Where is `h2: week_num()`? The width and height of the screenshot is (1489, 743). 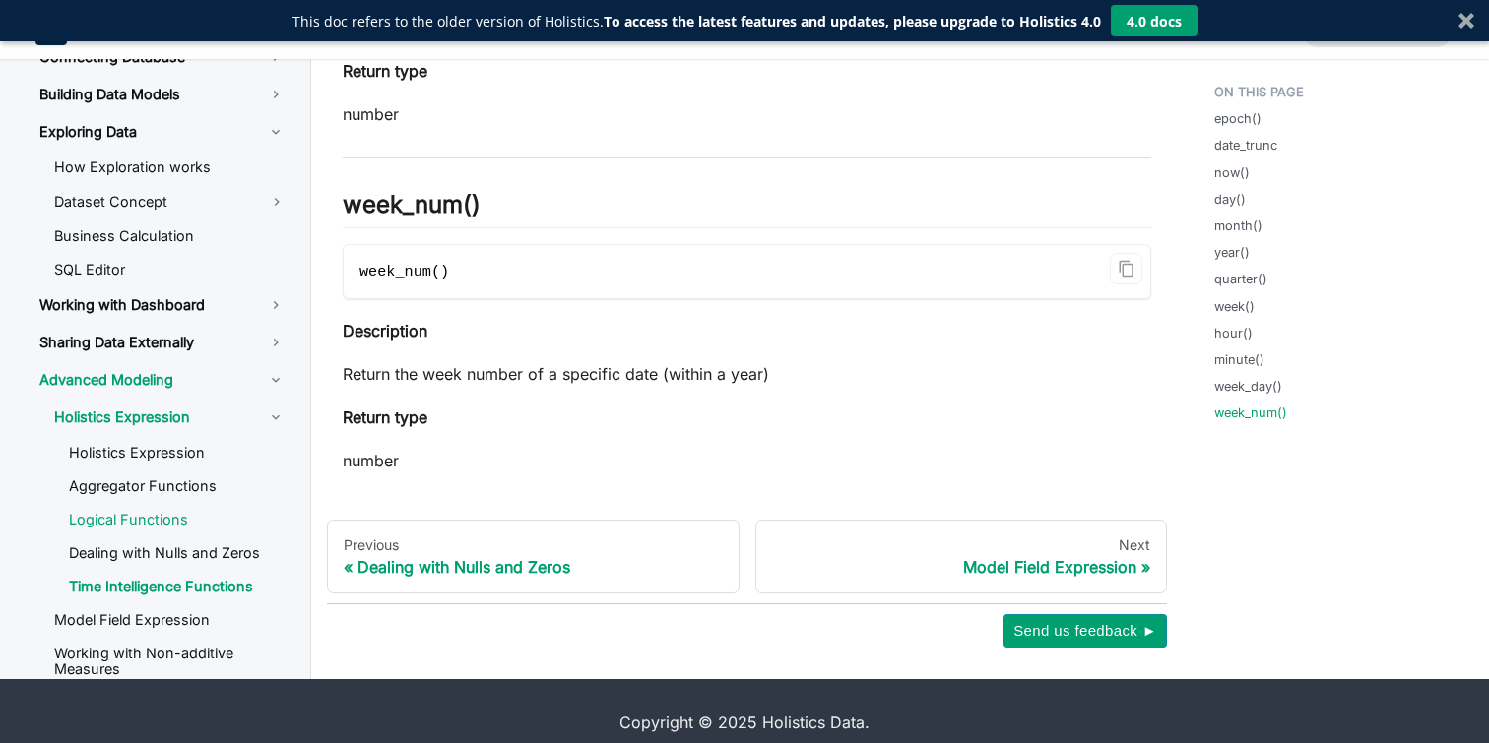 h2: week_num() is located at coordinates (746, 209).